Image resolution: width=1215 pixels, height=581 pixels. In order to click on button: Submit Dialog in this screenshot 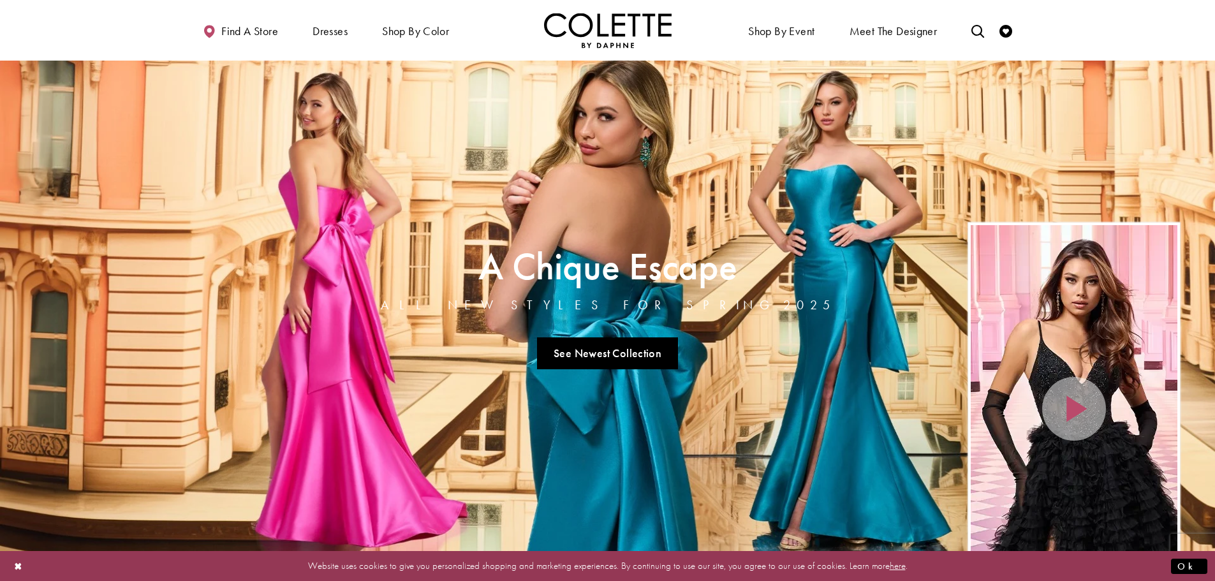, I will do `click(1189, 566)`.